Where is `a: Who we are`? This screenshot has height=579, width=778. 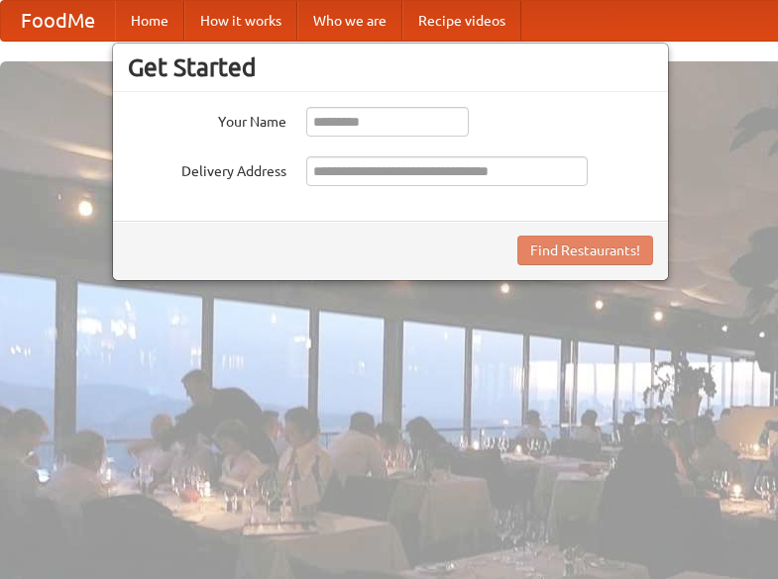 a: Who we are is located at coordinates (350, 21).